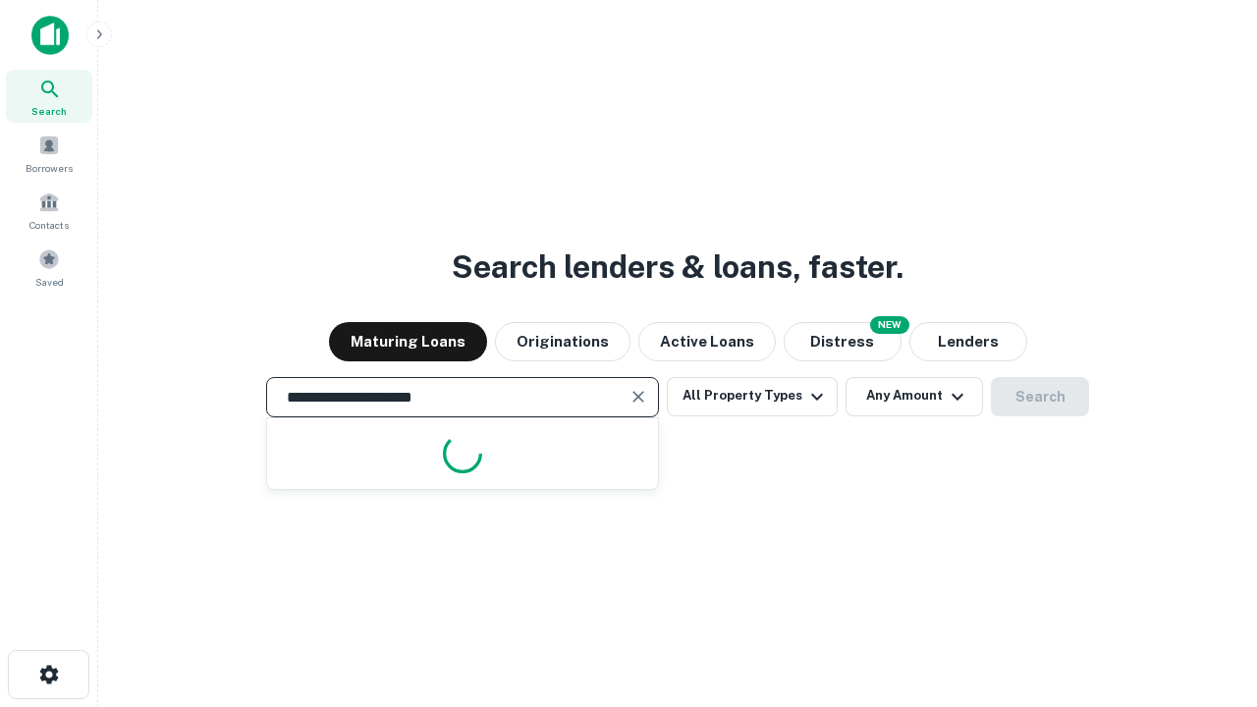  What do you see at coordinates (408, 342) in the screenshot?
I see `button: Maturing Loans` at bounding box center [408, 342].